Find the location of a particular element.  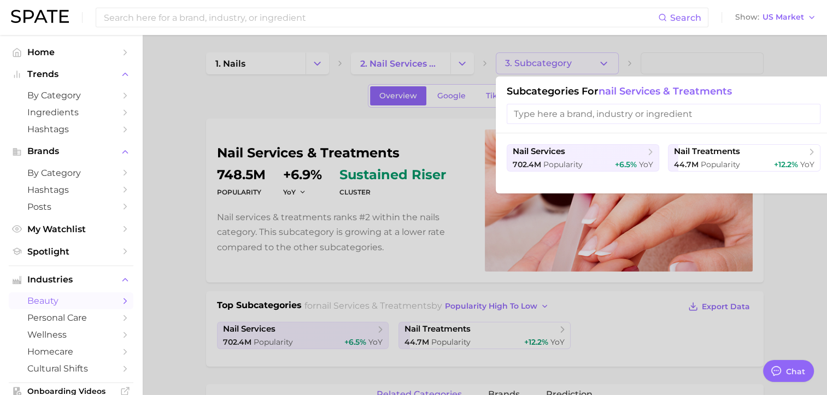

a: personal care is located at coordinates (71, 317).